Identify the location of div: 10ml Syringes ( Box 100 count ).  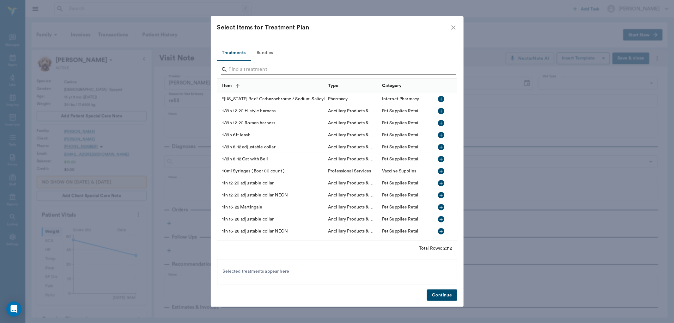
(271, 171).